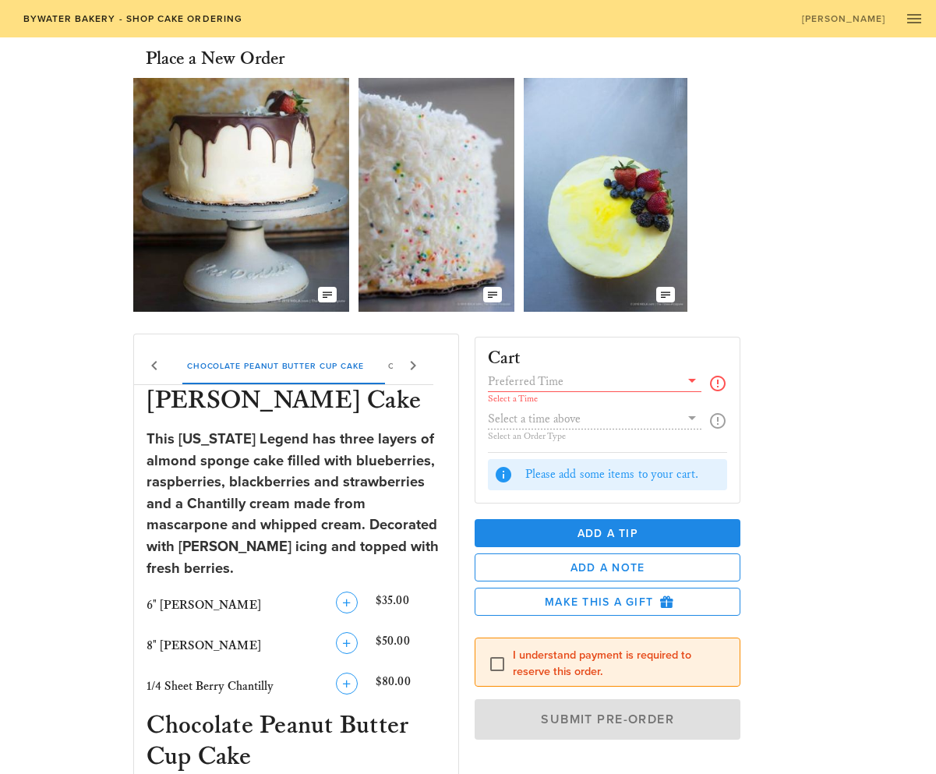 The width and height of the screenshot is (936, 774). Describe the element at coordinates (606, 195) in the screenshot. I see `img: vfgkldhn9pjhkwzhnerr.webp` at that location.